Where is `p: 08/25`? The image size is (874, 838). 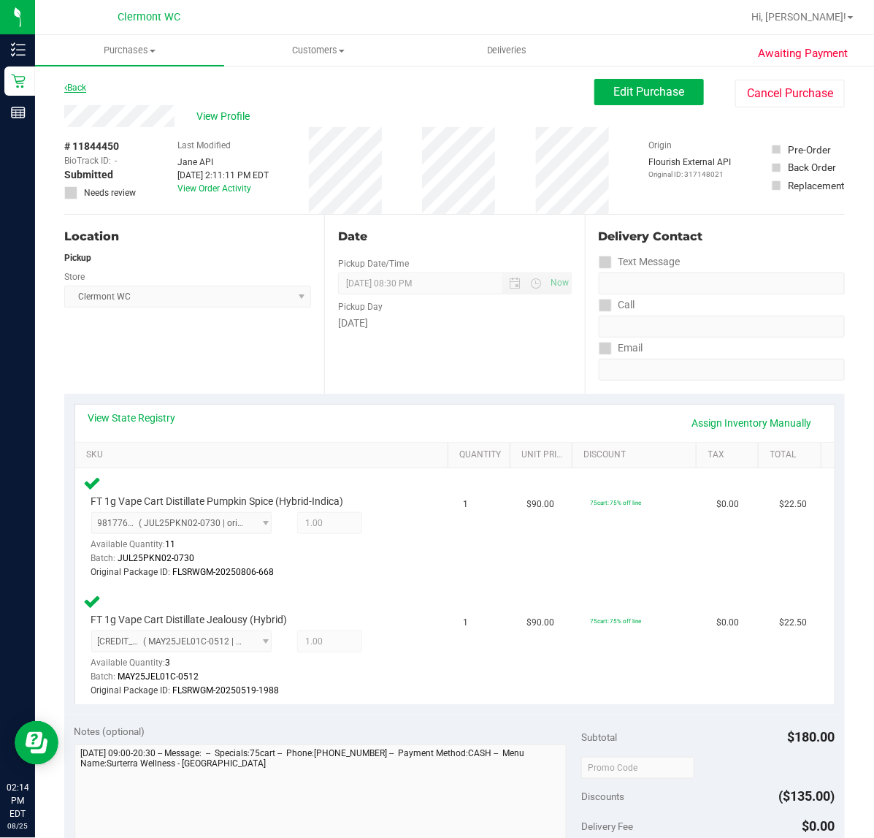 p: 08/25 is located at coordinates (18, 825).